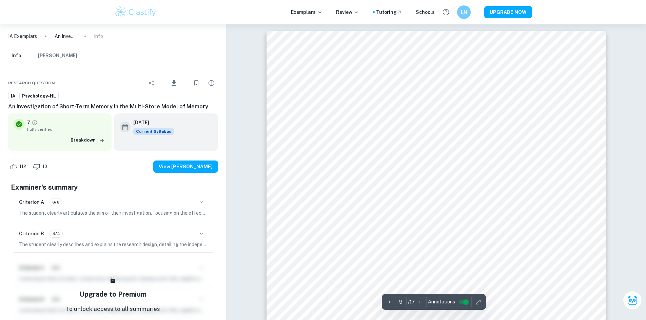 Image resolution: width=646 pixels, height=320 pixels. What do you see at coordinates (441, 302) in the screenshot?
I see `span: Annotations` at bounding box center [441, 302].